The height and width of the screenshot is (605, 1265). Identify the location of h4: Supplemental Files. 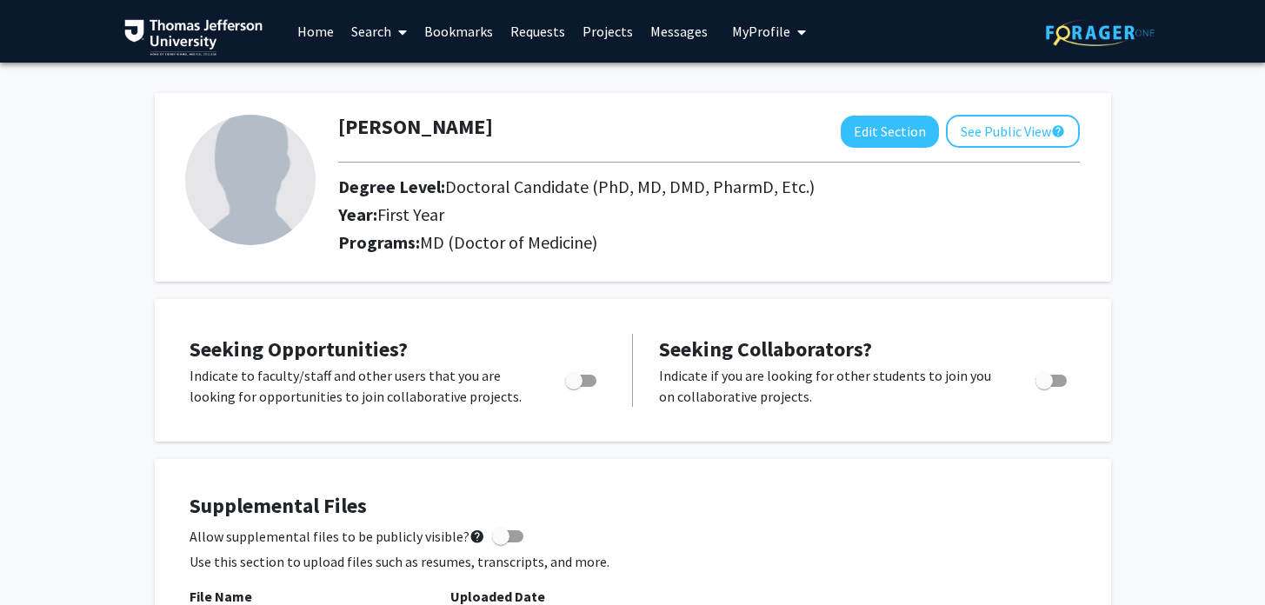
(633, 506).